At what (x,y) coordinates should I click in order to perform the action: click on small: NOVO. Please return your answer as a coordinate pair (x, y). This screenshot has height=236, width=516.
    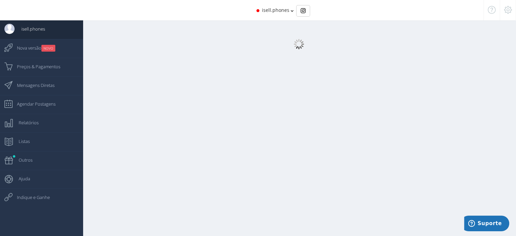
    Looking at the image, I should click on (48, 48).